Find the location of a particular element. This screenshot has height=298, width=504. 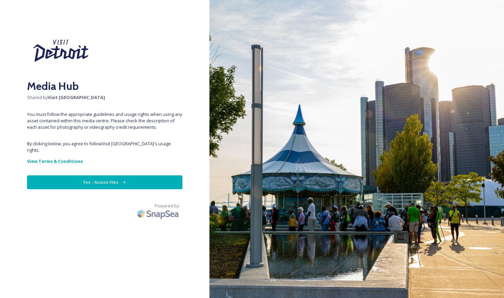

button: Yes - Access Files is located at coordinates (105, 182).